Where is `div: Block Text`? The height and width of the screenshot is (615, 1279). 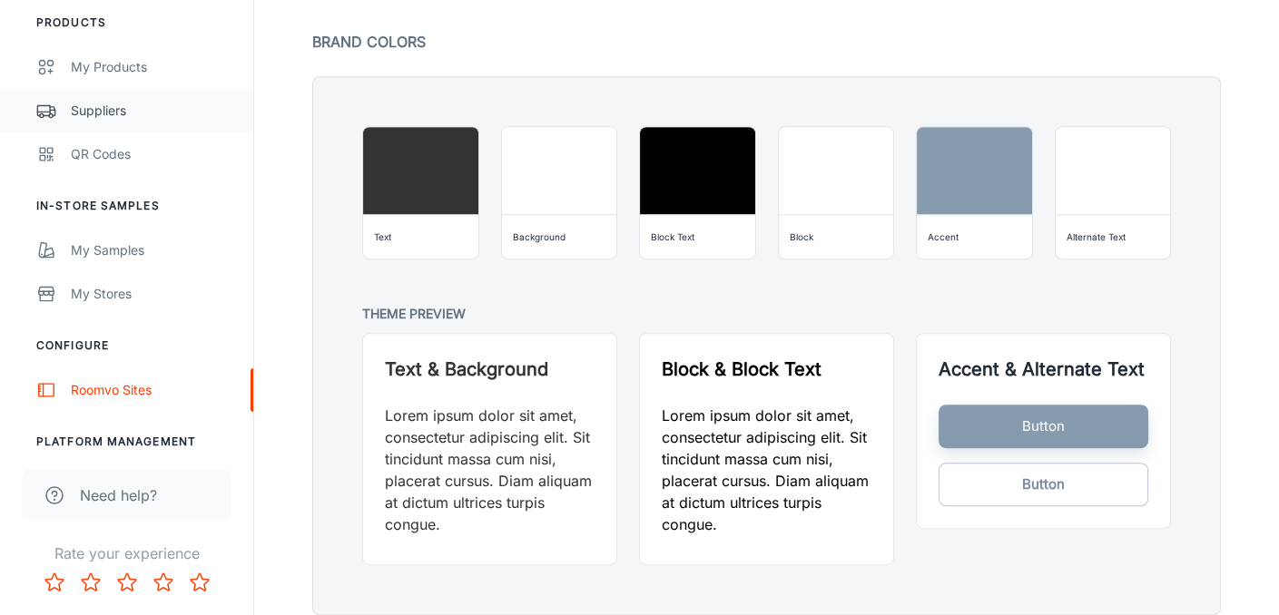
div: Block Text is located at coordinates (673, 237).